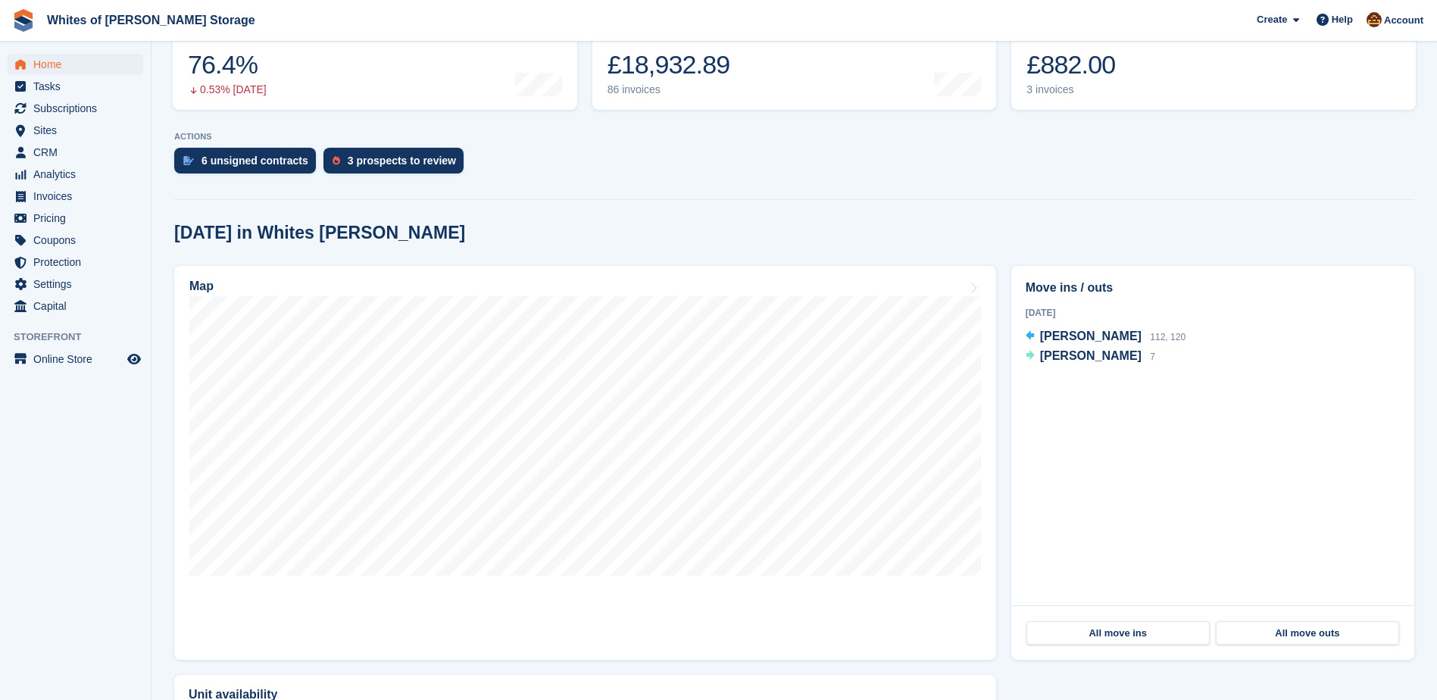 The image size is (1437, 700). What do you see at coordinates (1213, 288) in the screenshot?
I see `h2: Move ins / outs` at bounding box center [1213, 288].